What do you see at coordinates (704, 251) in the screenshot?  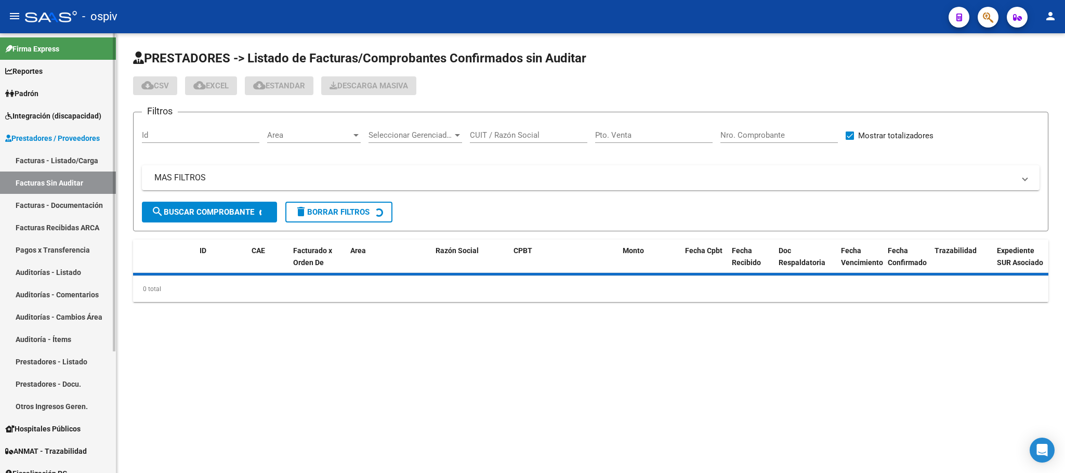 I see `span: Fecha Cpbt` at bounding box center [704, 251].